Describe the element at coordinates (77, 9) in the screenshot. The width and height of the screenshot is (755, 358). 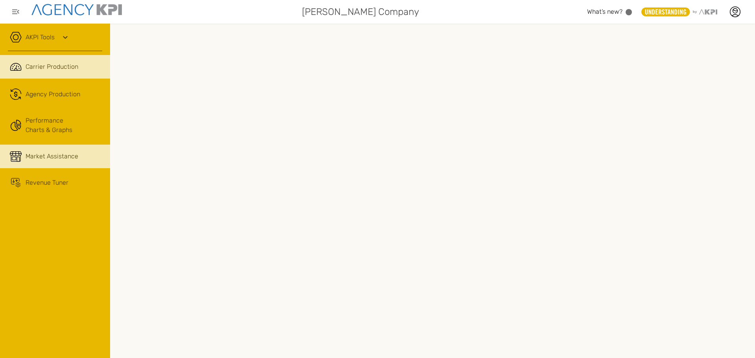
I see `img: agencykpi-logo-550x69-2d9e3fa8.png` at that location.